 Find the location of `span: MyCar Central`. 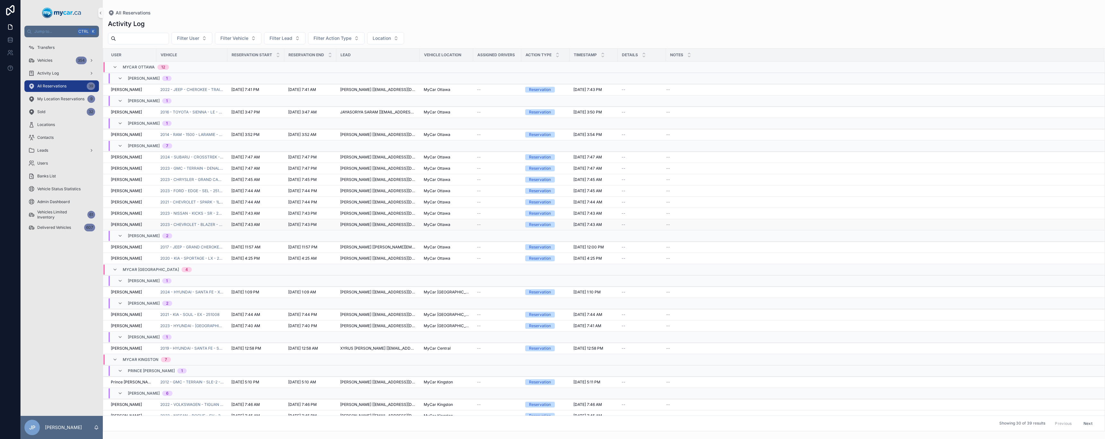

span: MyCar Central is located at coordinates (437, 348).